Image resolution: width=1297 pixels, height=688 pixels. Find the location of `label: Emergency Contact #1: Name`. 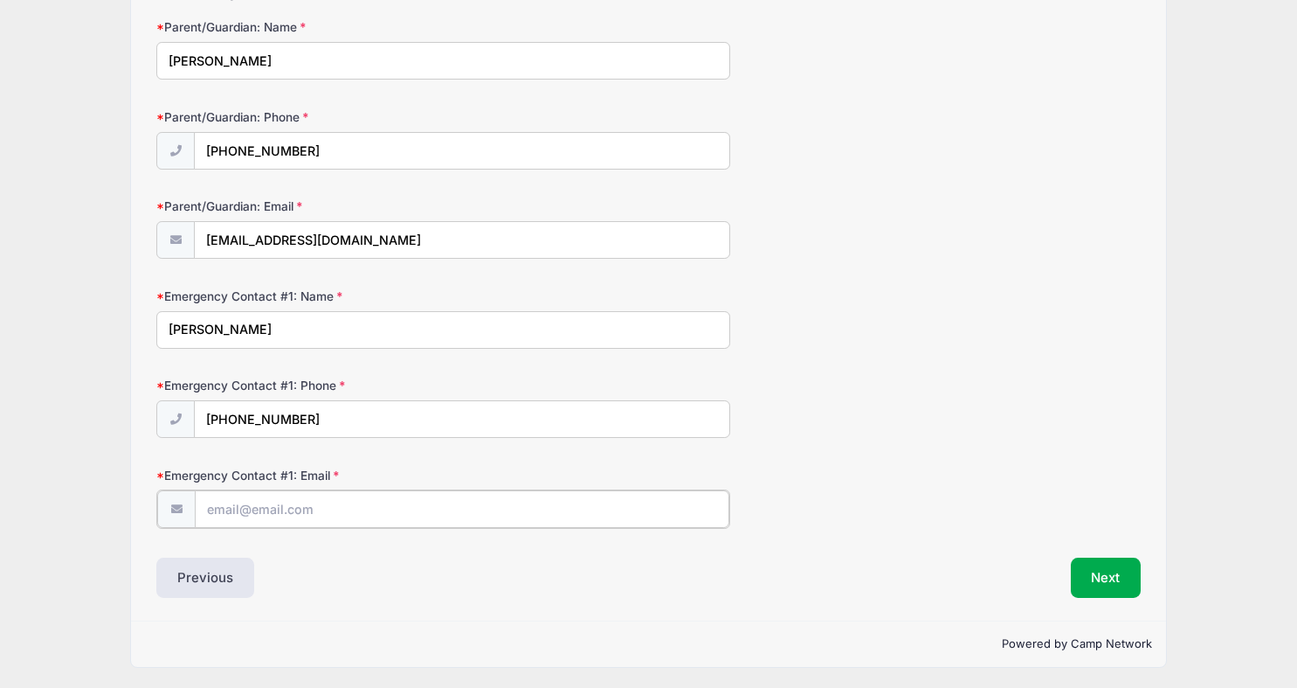

label: Emergency Contact #1: Name is located at coordinates (321, 296).